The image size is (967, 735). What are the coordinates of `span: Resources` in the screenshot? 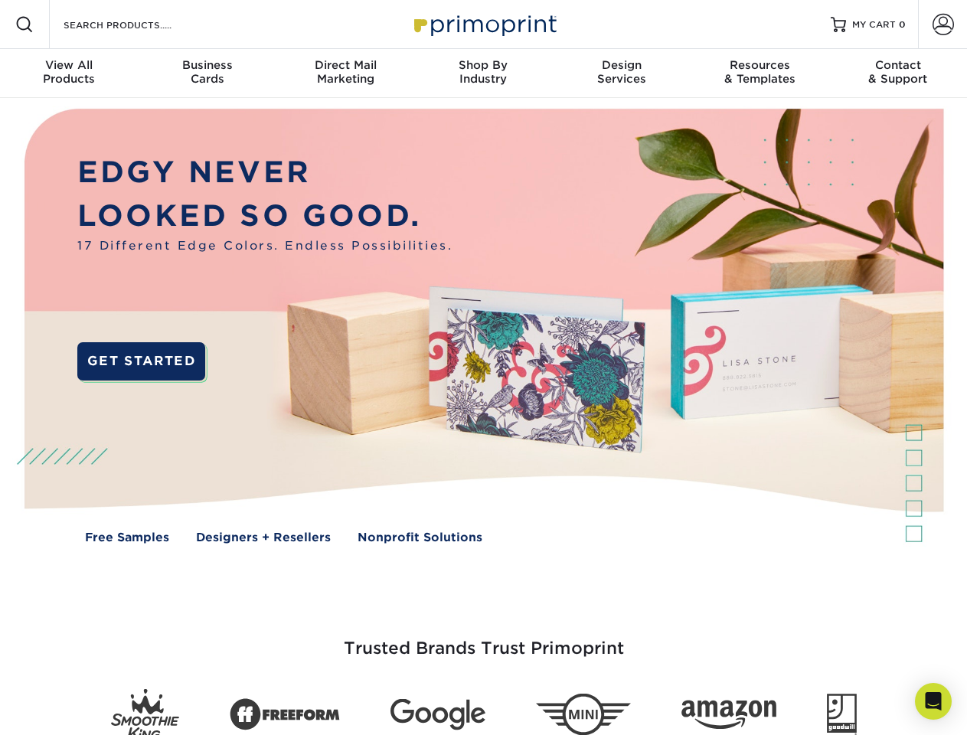 It's located at (759, 65).